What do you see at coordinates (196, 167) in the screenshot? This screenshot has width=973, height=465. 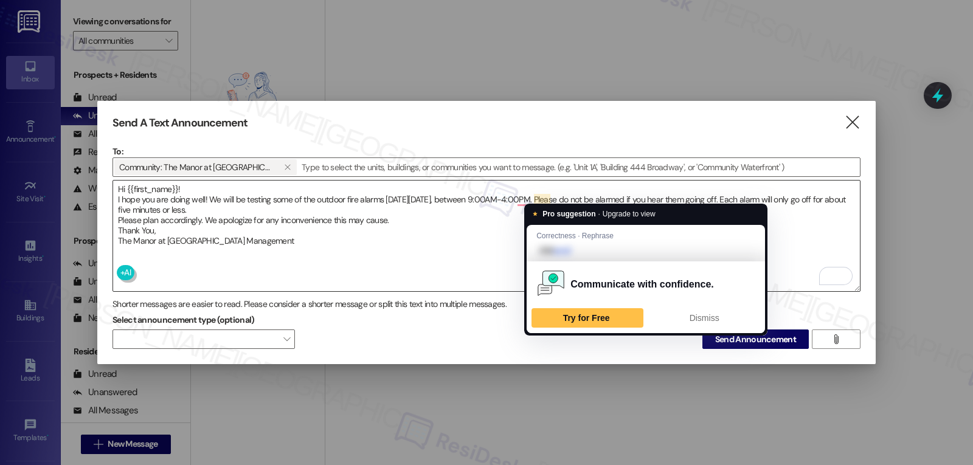 I see `span: Community: The Manor at Downington` at bounding box center [196, 167].